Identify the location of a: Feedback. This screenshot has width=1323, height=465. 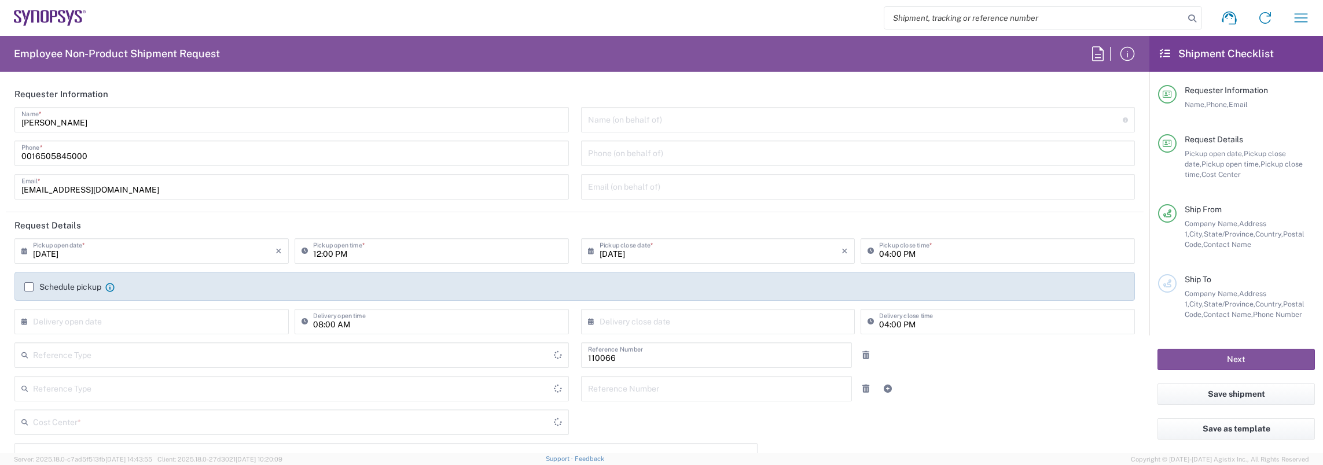
(589, 459).